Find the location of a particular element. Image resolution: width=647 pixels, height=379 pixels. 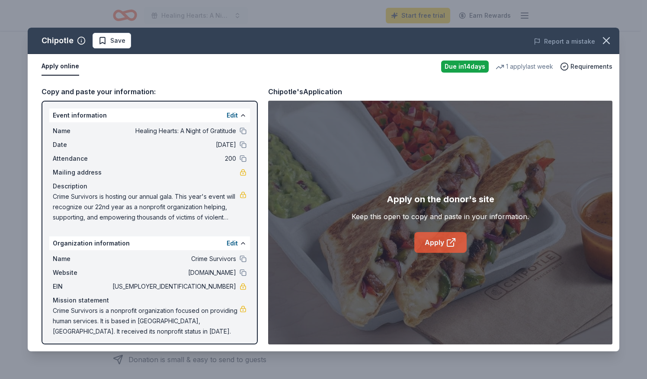

div: Copy and paste your information: is located at coordinates (150, 92).